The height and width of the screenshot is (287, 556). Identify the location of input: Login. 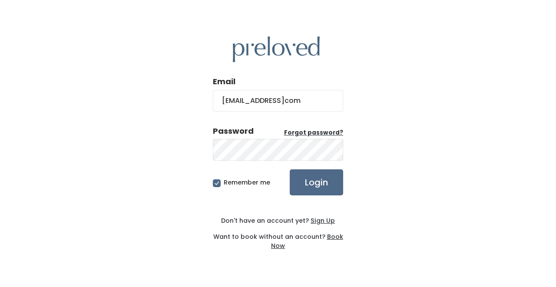
(316, 182).